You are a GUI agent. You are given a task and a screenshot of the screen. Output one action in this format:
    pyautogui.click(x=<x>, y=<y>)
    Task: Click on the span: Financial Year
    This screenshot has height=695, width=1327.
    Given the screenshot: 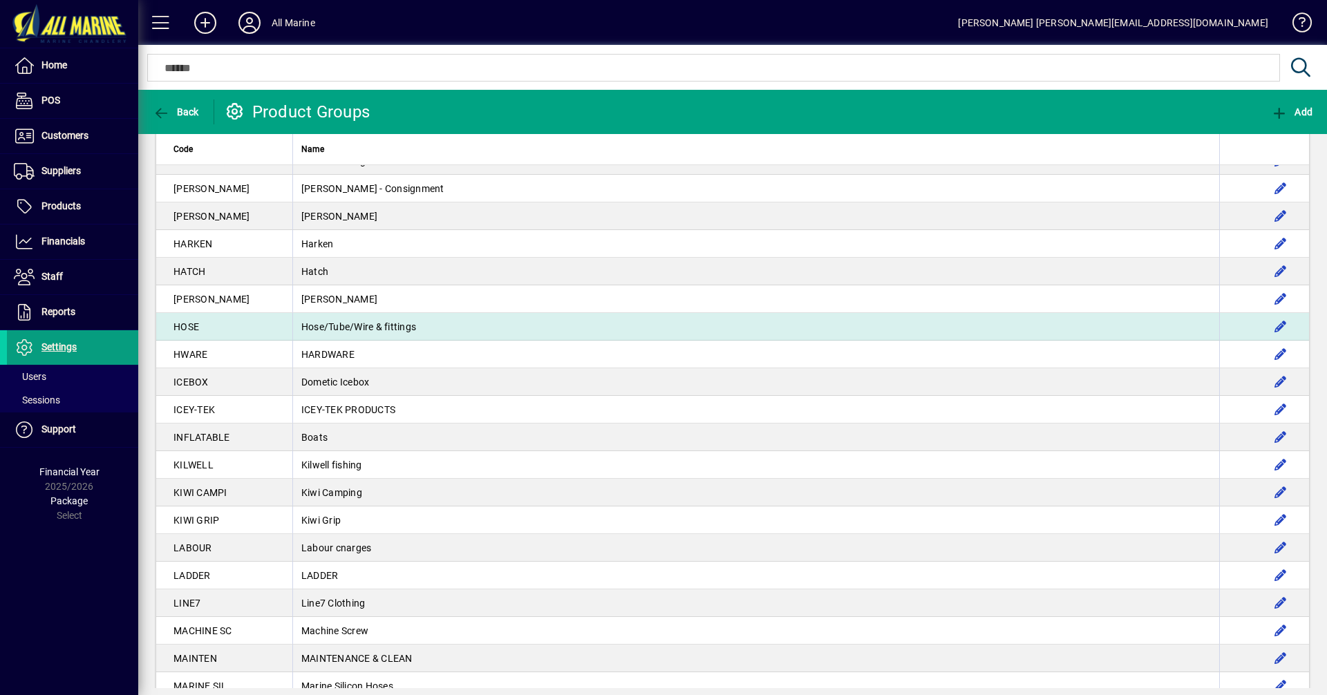 What is the action you would take?
    pyautogui.click(x=69, y=472)
    